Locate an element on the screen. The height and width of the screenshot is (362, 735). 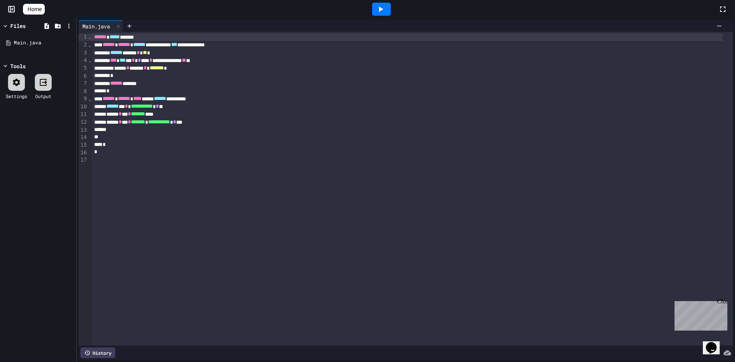
span: Home is located at coordinates (34, 9).